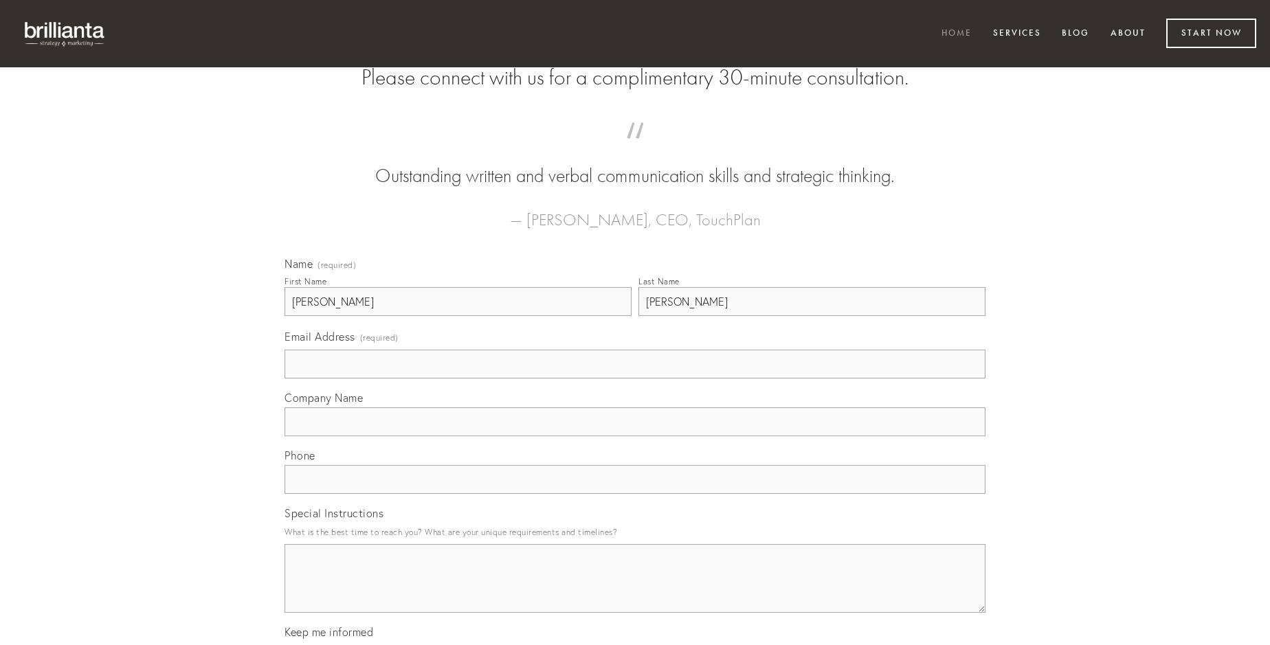 Image resolution: width=1270 pixels, height=645 pixels. What do you see at coordinates (956, 34) in the screenshot?
I see `a: Home` at bounding box center [956, 34].